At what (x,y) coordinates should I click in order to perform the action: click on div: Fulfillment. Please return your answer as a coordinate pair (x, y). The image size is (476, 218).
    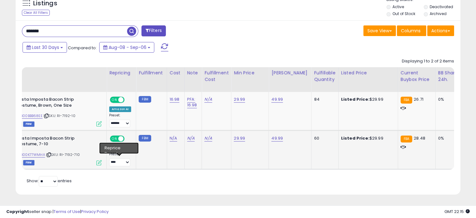
    Looking at the image, I should click on (151, 73).